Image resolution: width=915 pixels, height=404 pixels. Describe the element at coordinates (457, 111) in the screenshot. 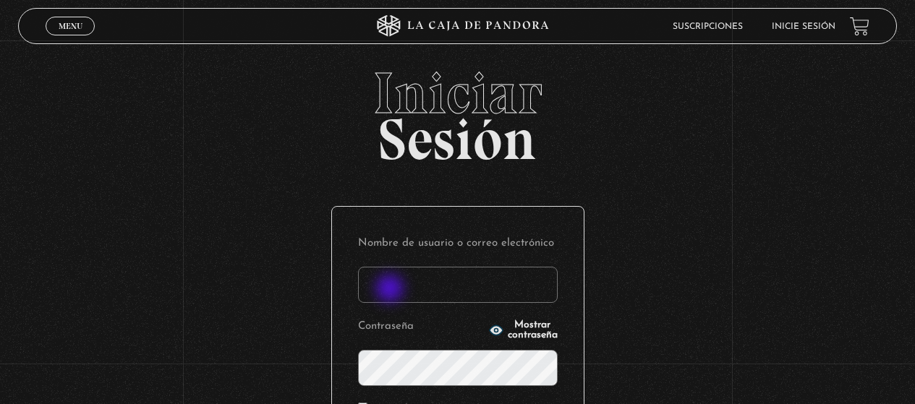

I see `h2: Sesión` at that location.